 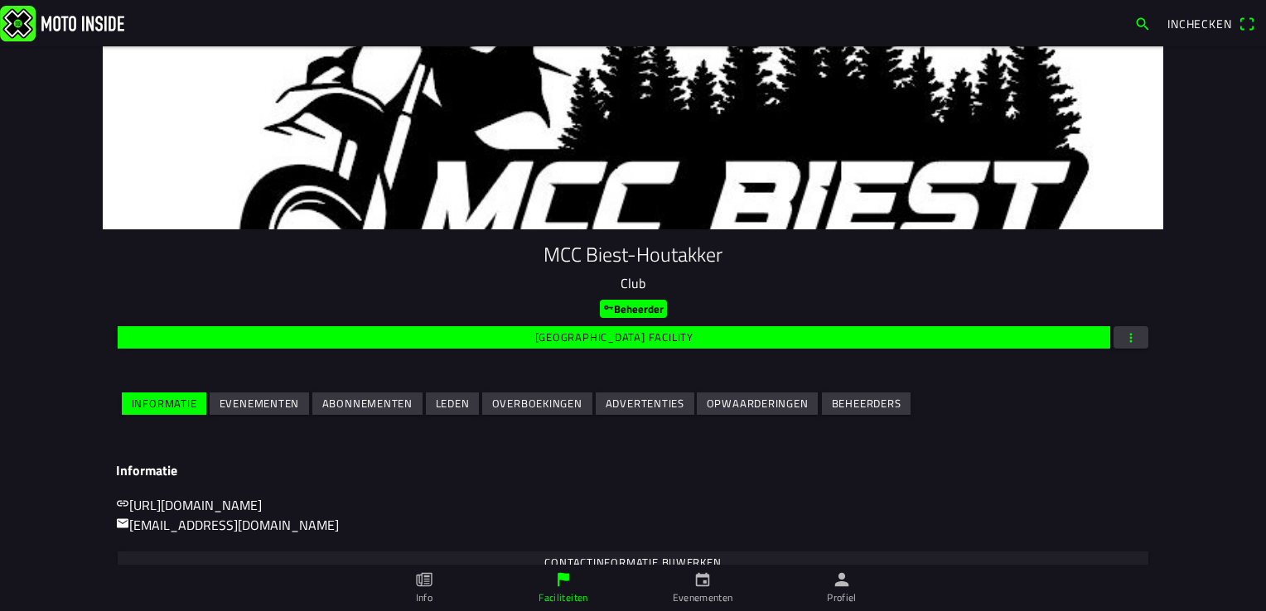 I want to click on ion-label: Faciliteiten, so click(x=563, y=598).